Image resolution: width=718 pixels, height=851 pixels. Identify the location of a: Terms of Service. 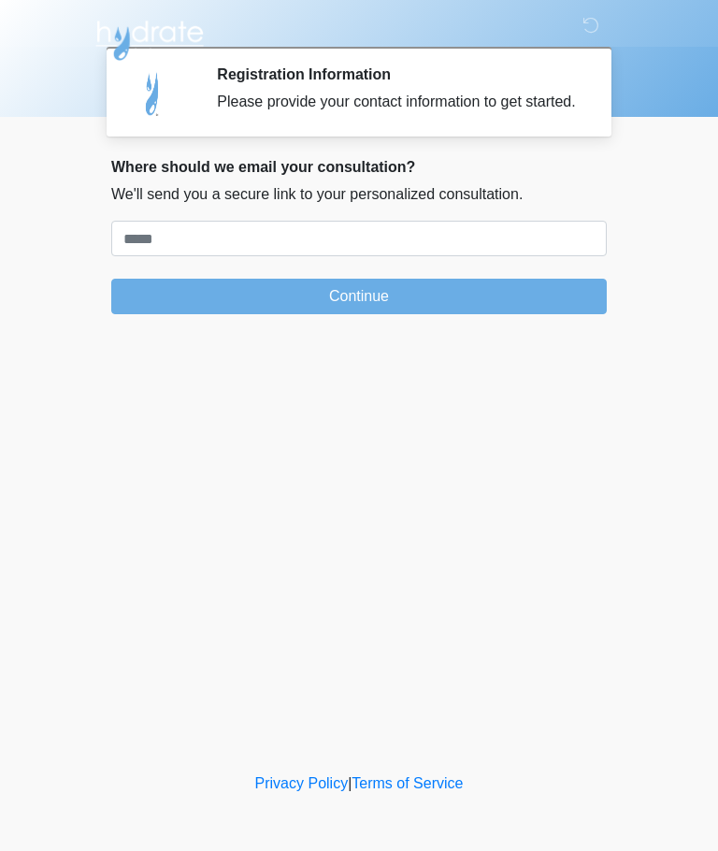
(407, 782).